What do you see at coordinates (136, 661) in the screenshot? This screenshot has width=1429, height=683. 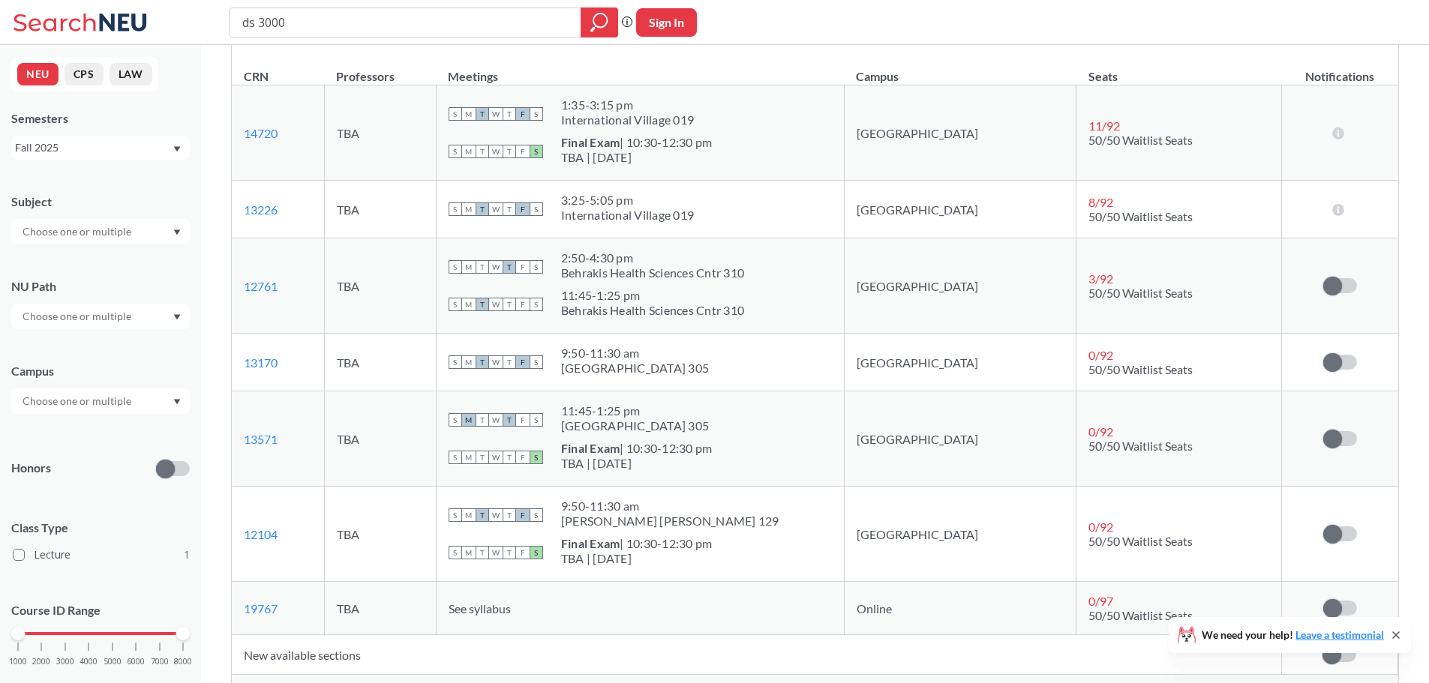 I see `span: 6000` at bounding box center [136, 661].